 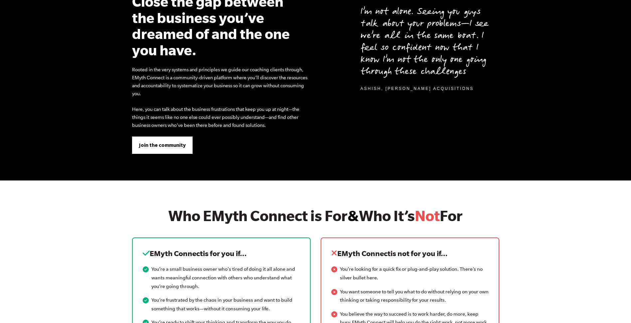 I want to click on li: You’re a small business owner who's tired of doing it all alone and wants meaningful connection w..., so click(x=221, y=278).